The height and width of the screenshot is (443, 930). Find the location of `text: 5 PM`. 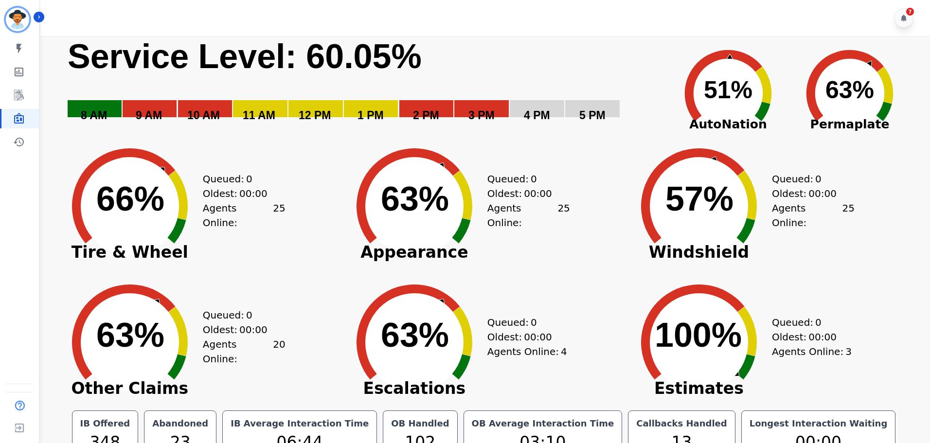

text: 5 PM is located at coordinates (592, 115).